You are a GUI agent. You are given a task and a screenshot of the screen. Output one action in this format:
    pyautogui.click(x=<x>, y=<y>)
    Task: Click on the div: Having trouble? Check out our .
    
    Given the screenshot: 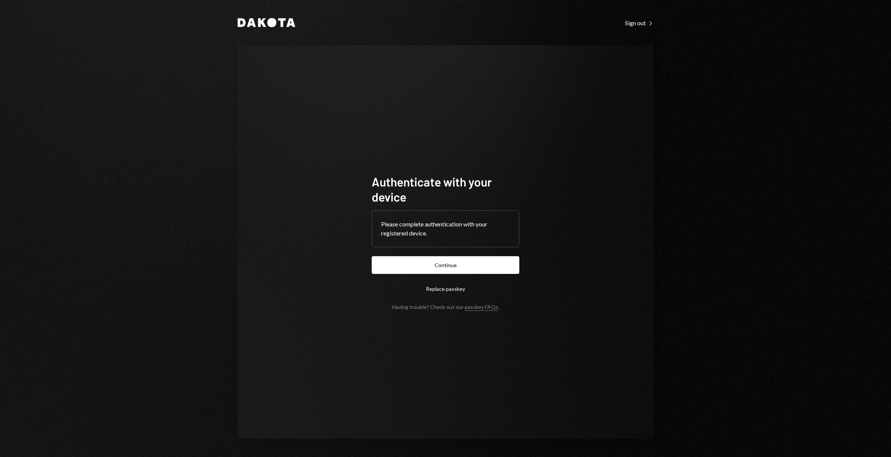 What is the action you would take?
    pyautogui.click(x=445, y=306)
    